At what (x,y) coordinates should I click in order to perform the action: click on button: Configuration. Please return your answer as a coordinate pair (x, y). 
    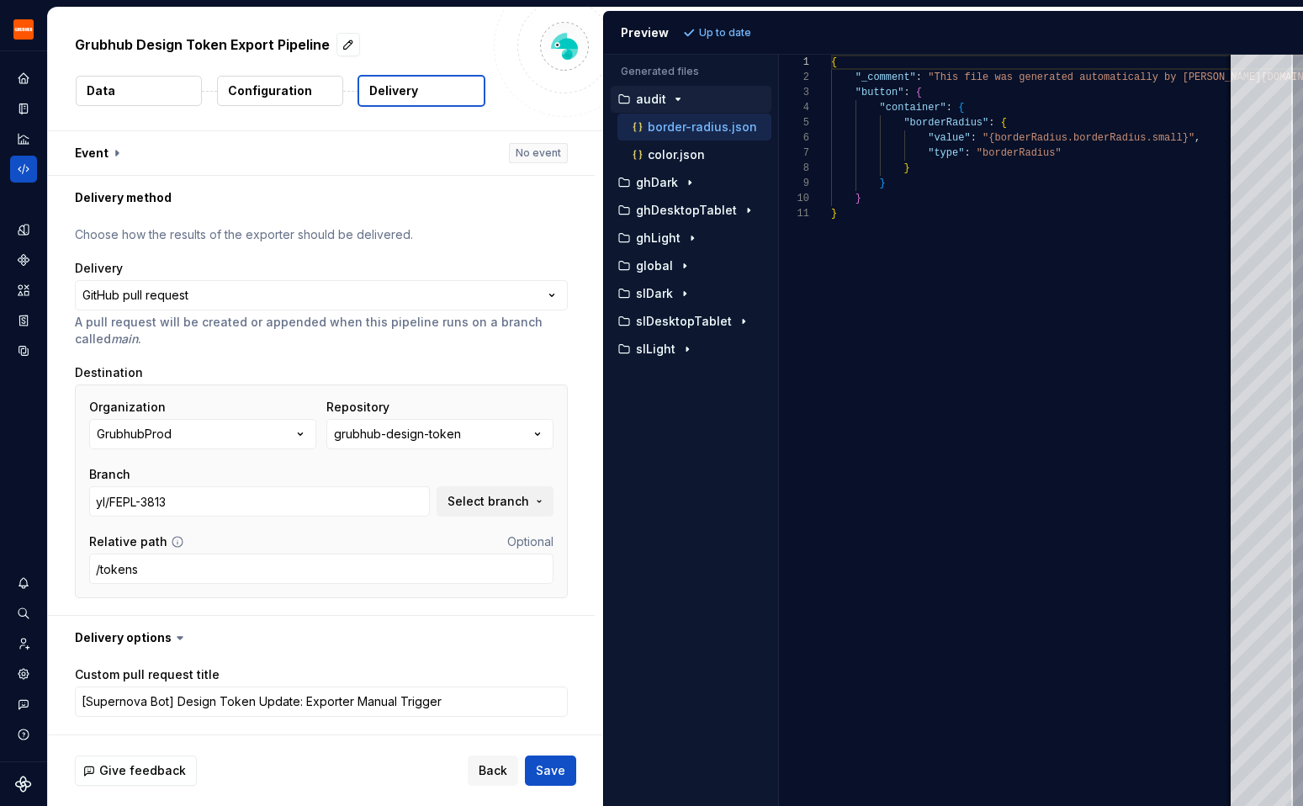
    Looking at the image, I should click on (280, 91).